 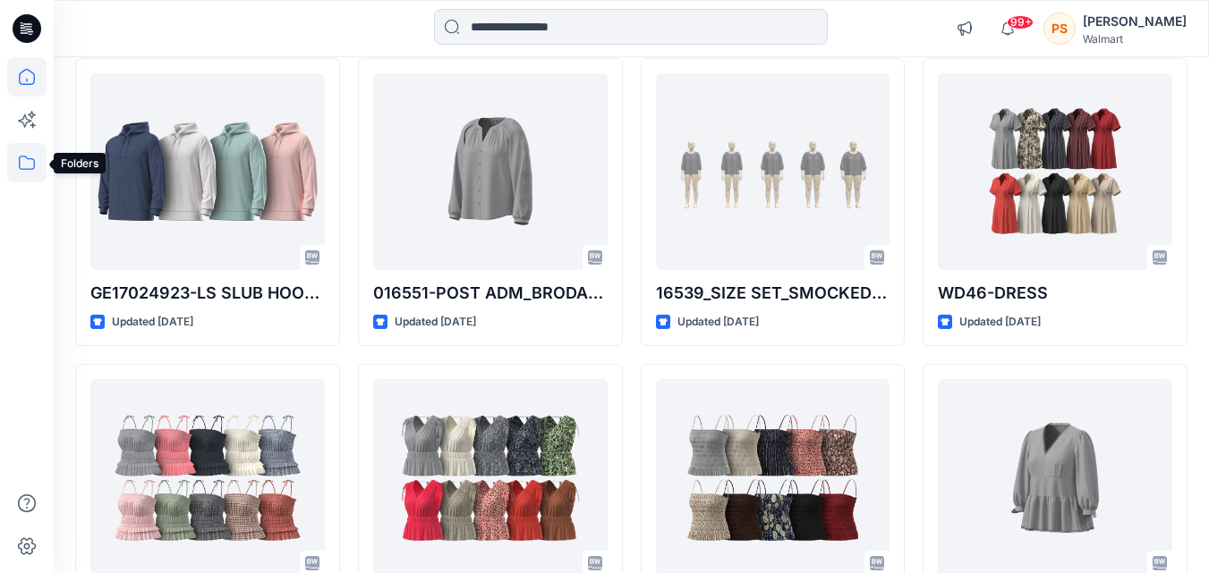 What do you see at coordinates (490, 172) in the screenshot?
I see `a: 016551-POST ADM_BRODARIE ANGALIS BLOUSE` at bounding box center [490, 172].